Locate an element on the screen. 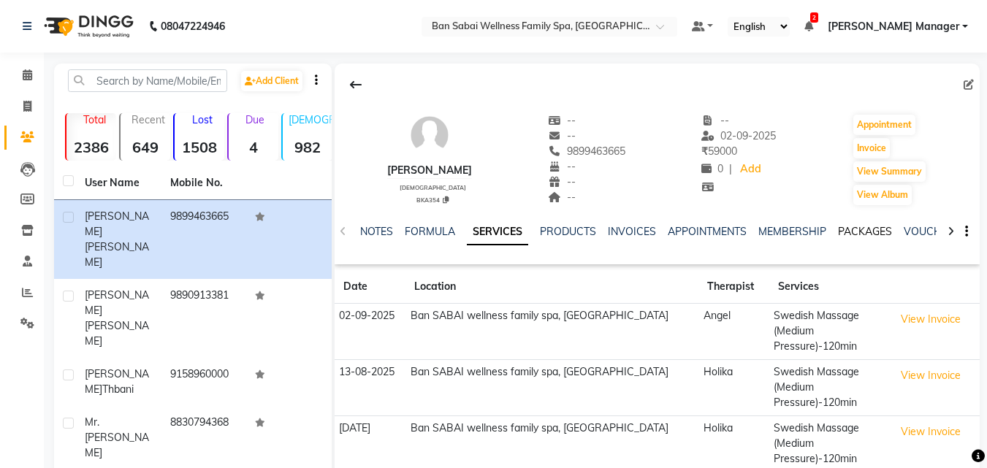 The width and height of the screenshot is (987, 468). strong: 649 is located at coordinates (145, 147).